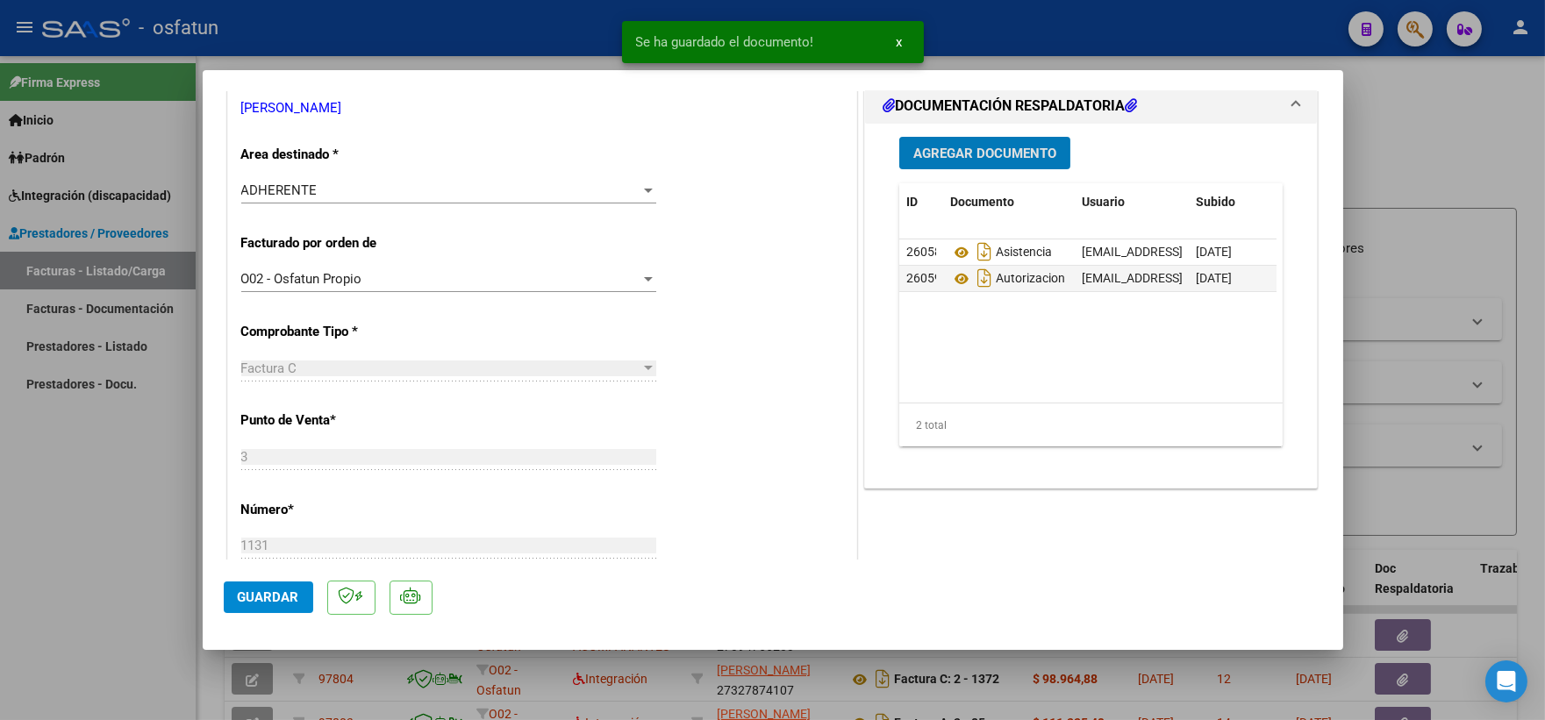 This screenshot has height=720, width=1545. I want to click on span: Asistencia, so click(1001, 253).